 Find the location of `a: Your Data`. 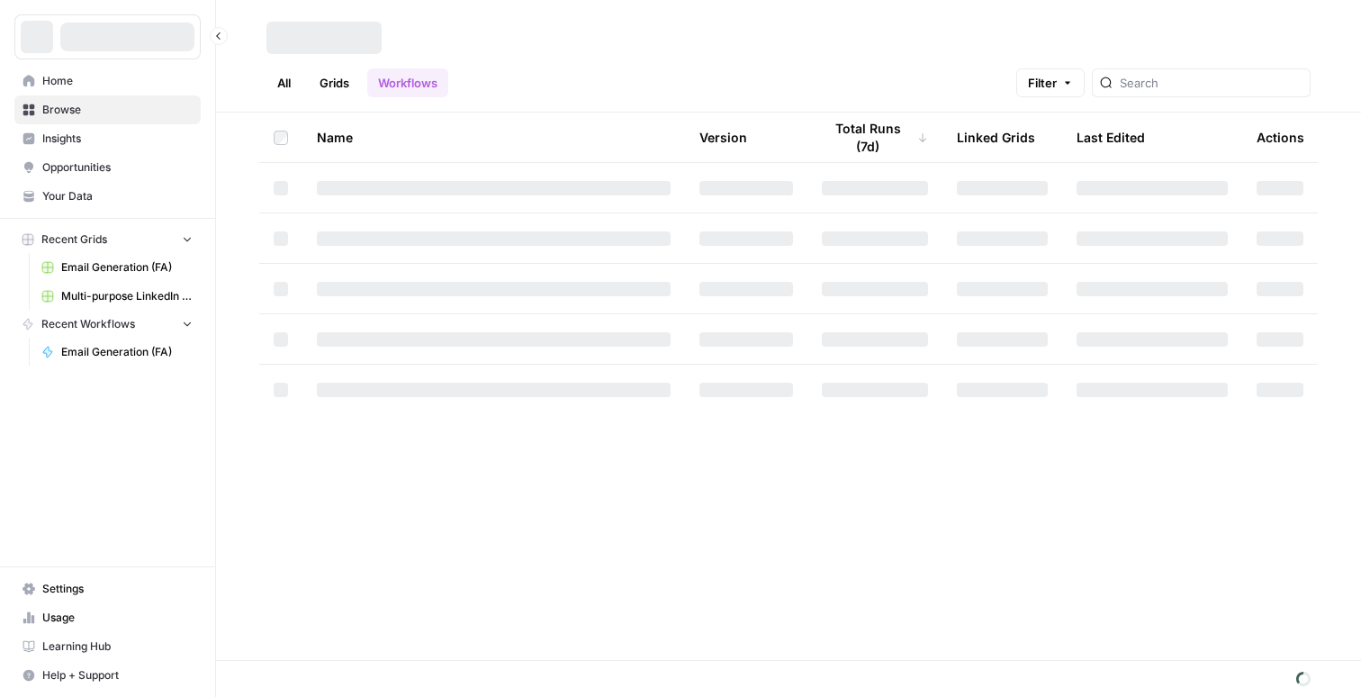

a: Your Data is located at coordinates (107, 196).